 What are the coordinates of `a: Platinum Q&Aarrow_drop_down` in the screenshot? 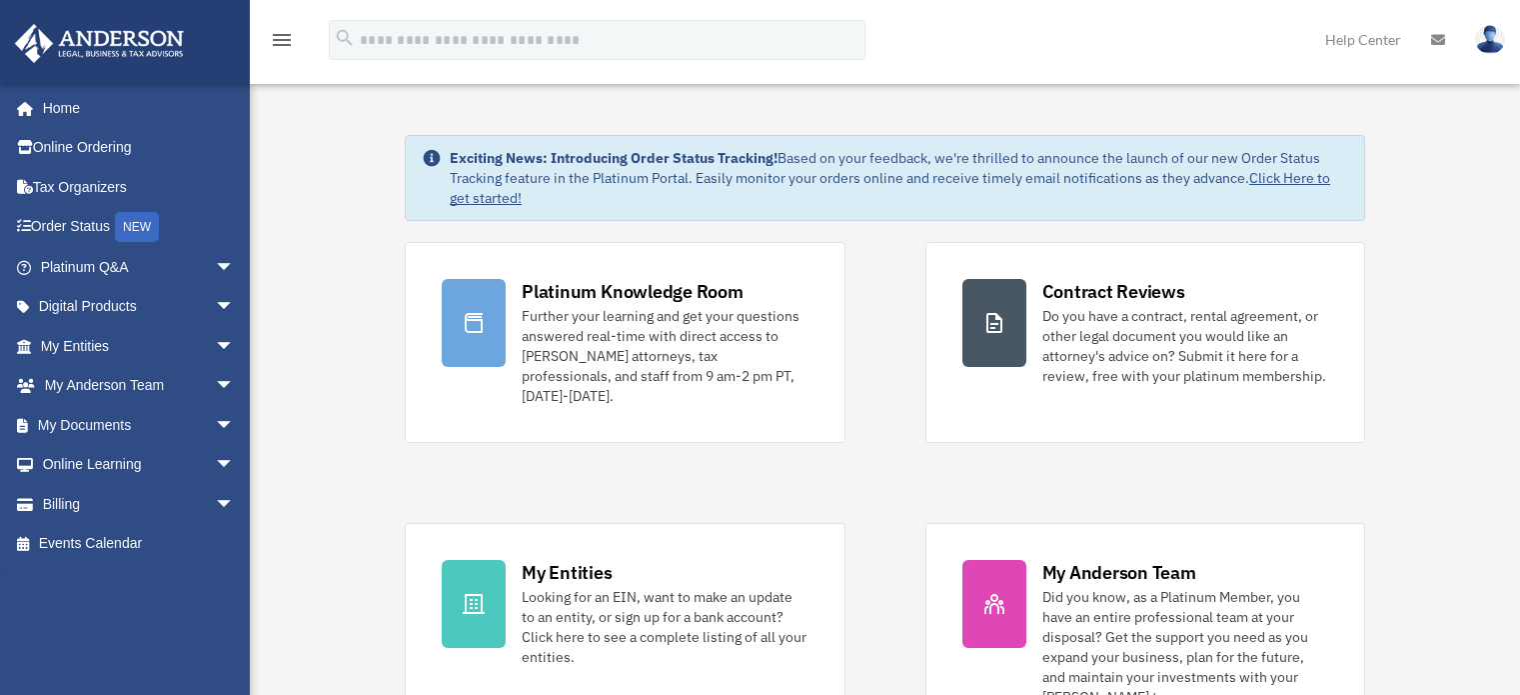 It's located at (139, 267).